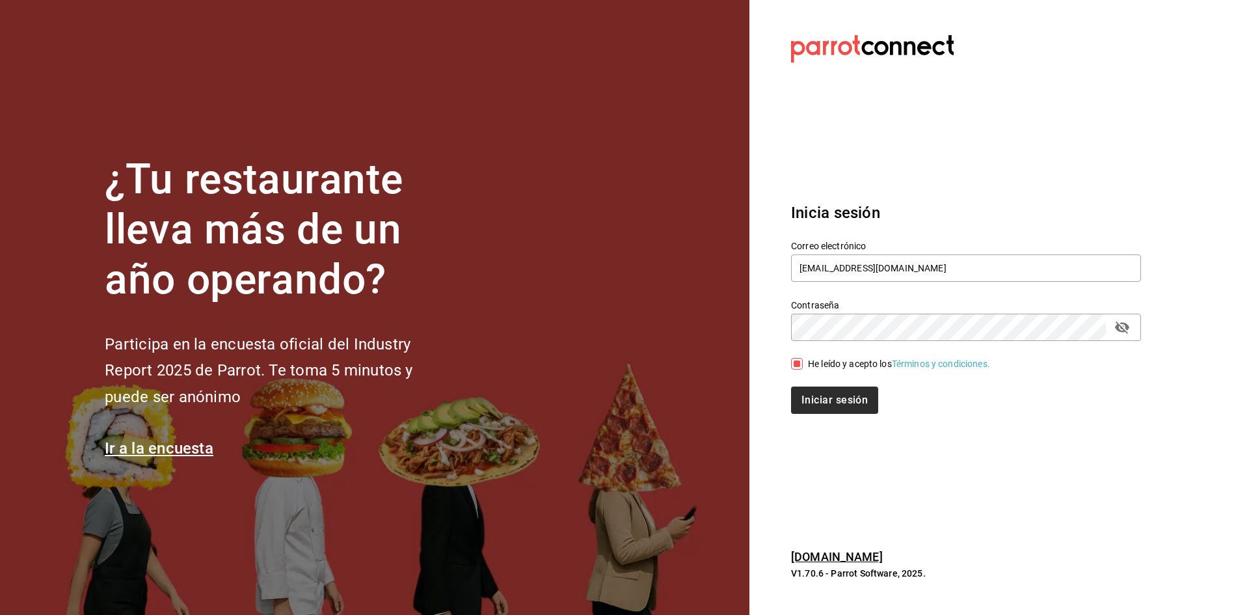 The image size is (1249, 615). What do you see at coordinates (1123, 327) in the screenshot?
I see `button: passwordField` at bounding box center [1123, 327].